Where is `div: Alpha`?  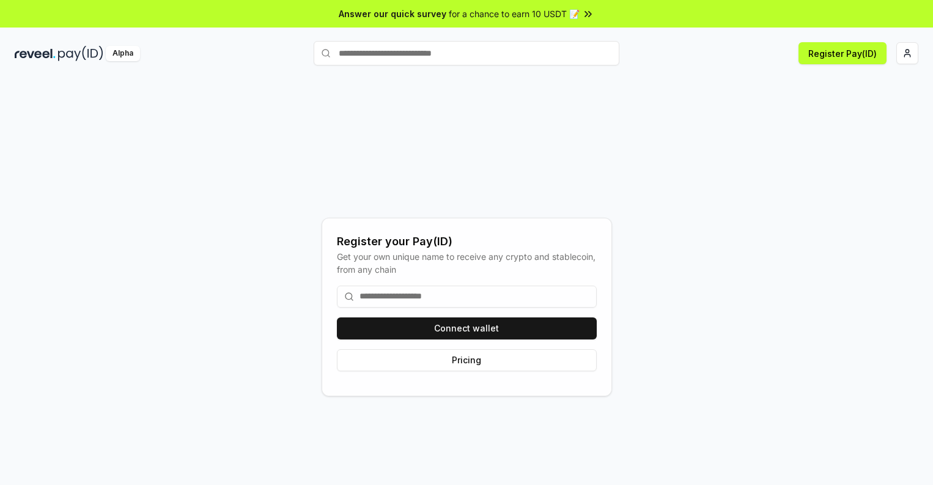 div: Alpha is located at coordinates (123, 53).